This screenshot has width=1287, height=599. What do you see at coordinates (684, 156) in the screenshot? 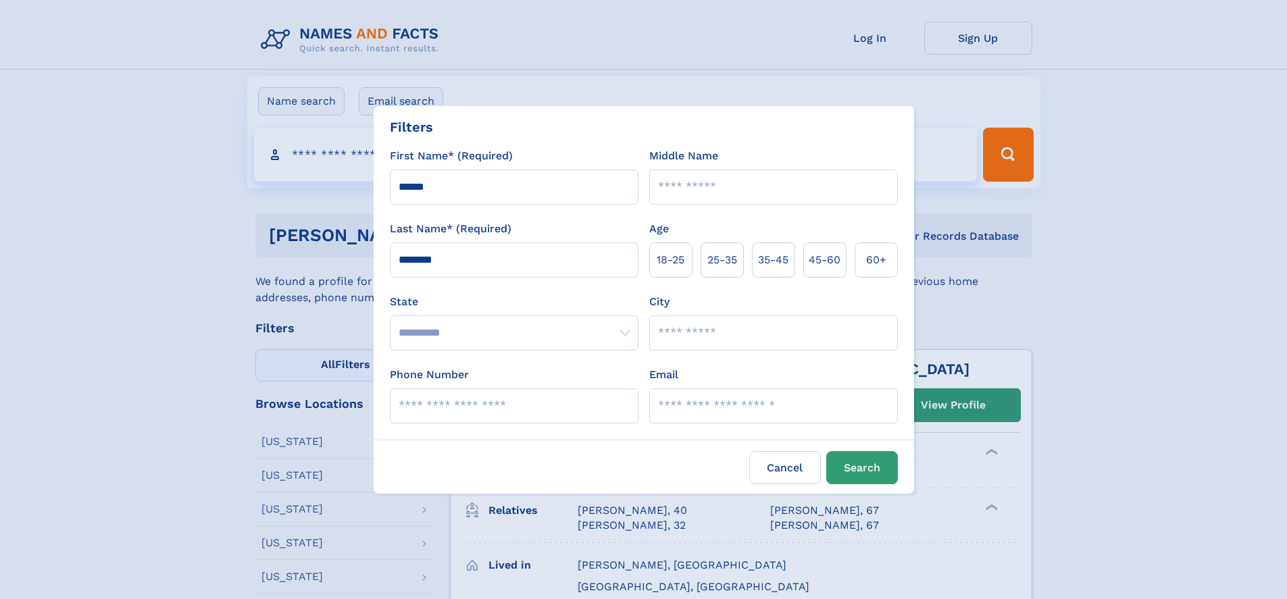
I see `label: Middle Name` at bounding box center [684, 156].